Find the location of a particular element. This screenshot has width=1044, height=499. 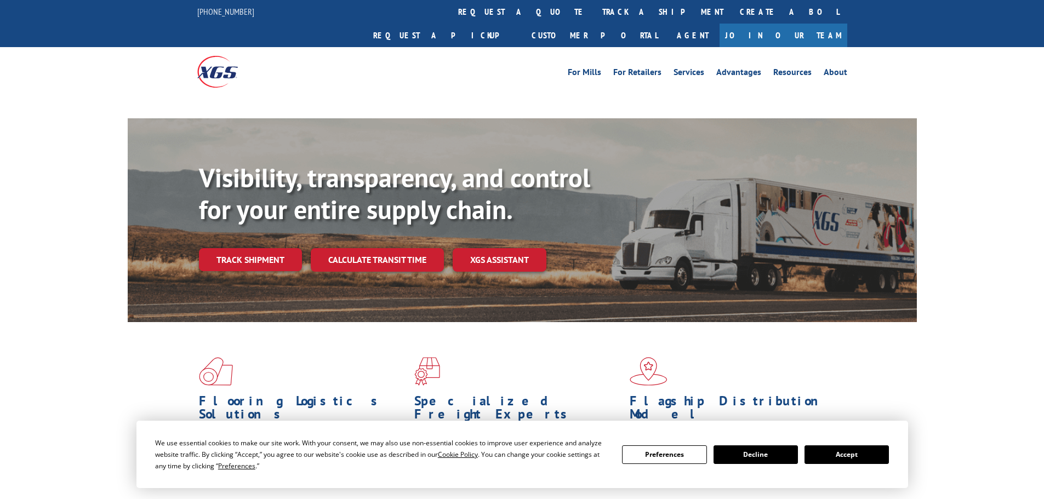

button: Preferences is located at coordinates (664, 455).